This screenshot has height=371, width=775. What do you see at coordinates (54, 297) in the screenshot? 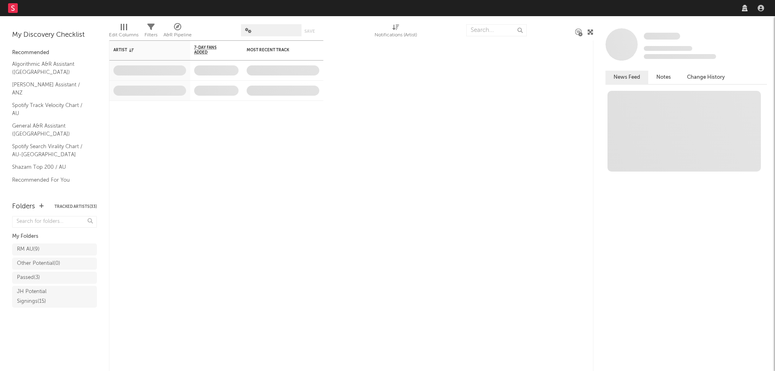
I see `a: JH Potential Signings(15)` at bounding box center [54, 297].